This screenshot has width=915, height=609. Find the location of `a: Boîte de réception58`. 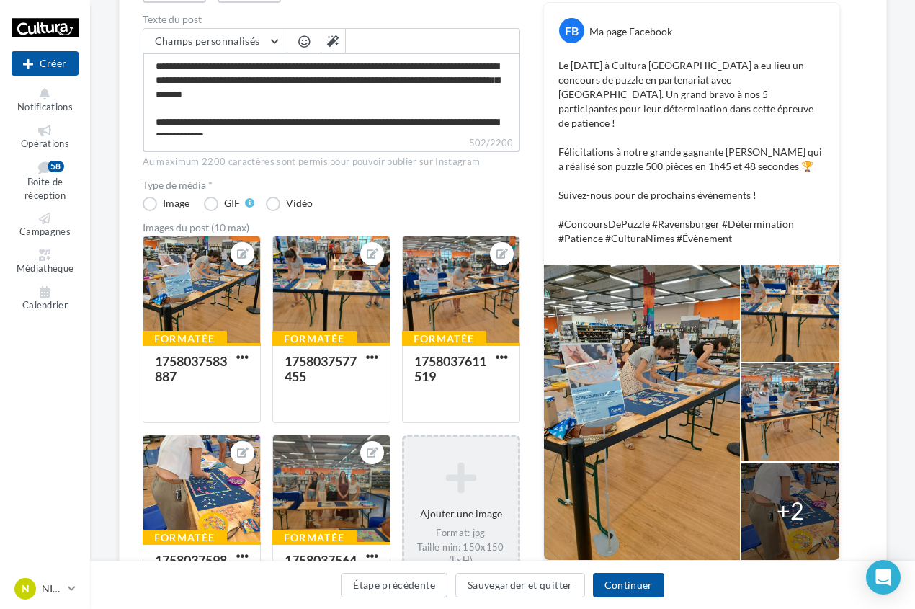

a: Boîte de réception58 is located at coordinates (45, 181).